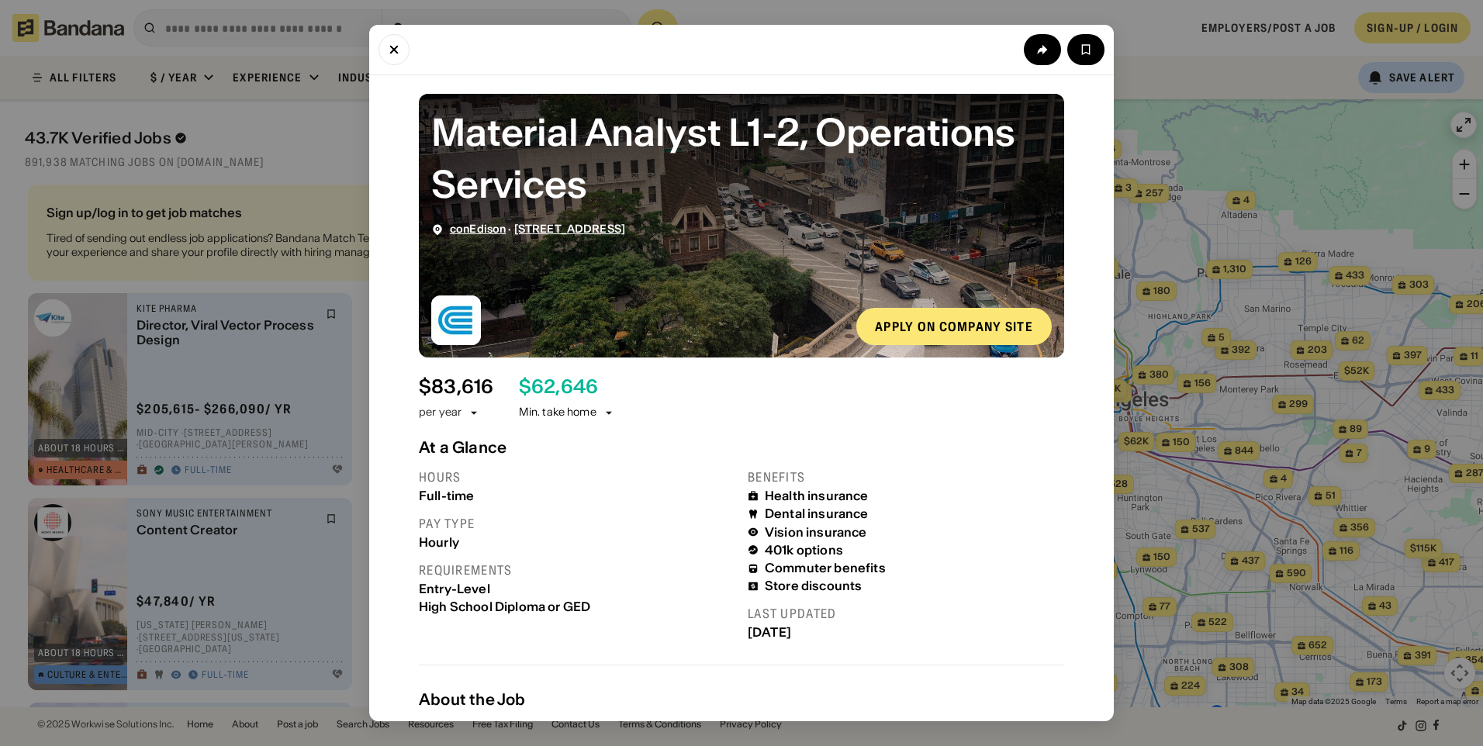 The height and width of the screenshot is (746, 1483). Describe the element at coordinates (816, 532) in the screenshot. I see `div: Vision insurance` at that location.